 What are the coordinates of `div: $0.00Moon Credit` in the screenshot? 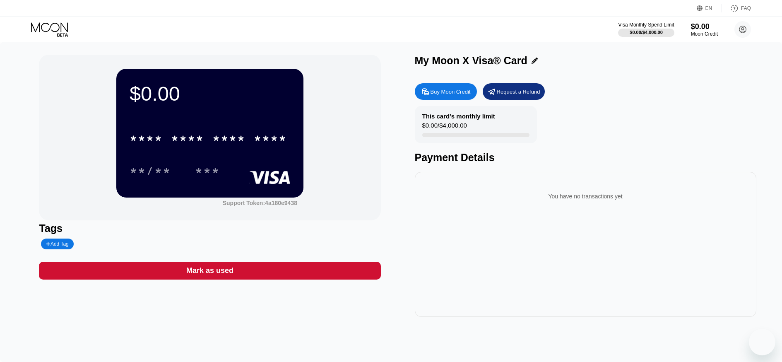 It's located at (704, 29).